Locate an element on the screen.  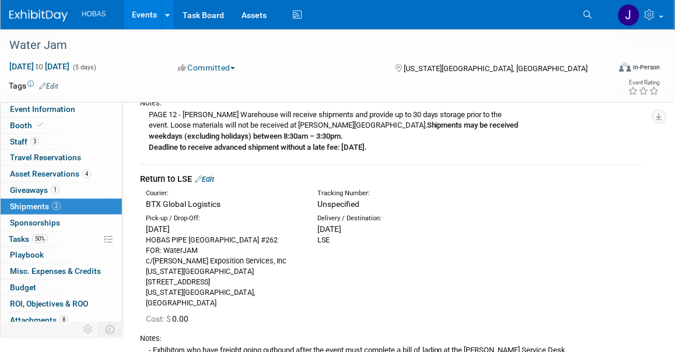
a: Sponsorships is located at coordinates (61, 223).